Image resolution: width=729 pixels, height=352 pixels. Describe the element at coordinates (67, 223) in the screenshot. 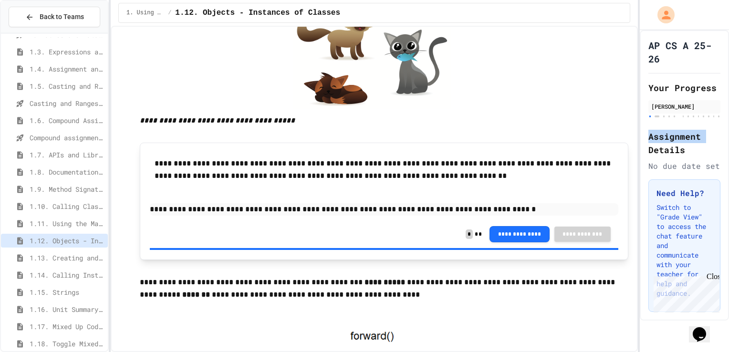

I see `span: 1.11. Using the Math Class` at that location.